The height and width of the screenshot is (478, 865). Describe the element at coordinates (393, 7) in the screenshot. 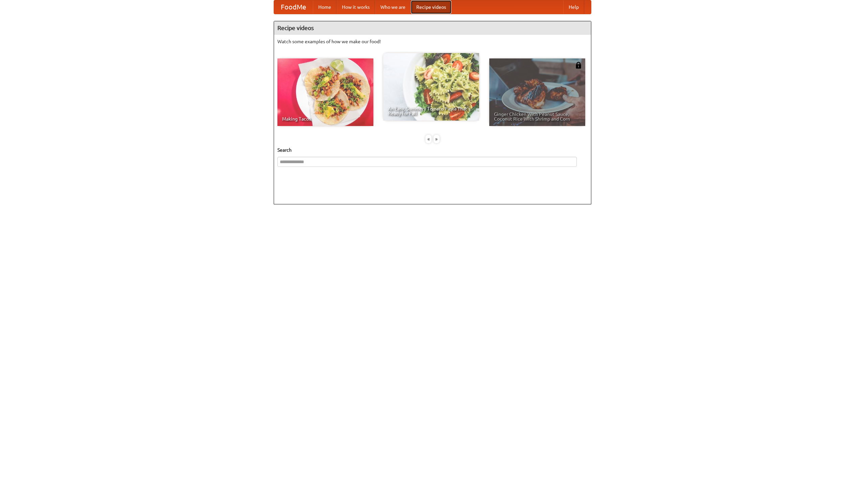

I see `a: Who we are` at that location.